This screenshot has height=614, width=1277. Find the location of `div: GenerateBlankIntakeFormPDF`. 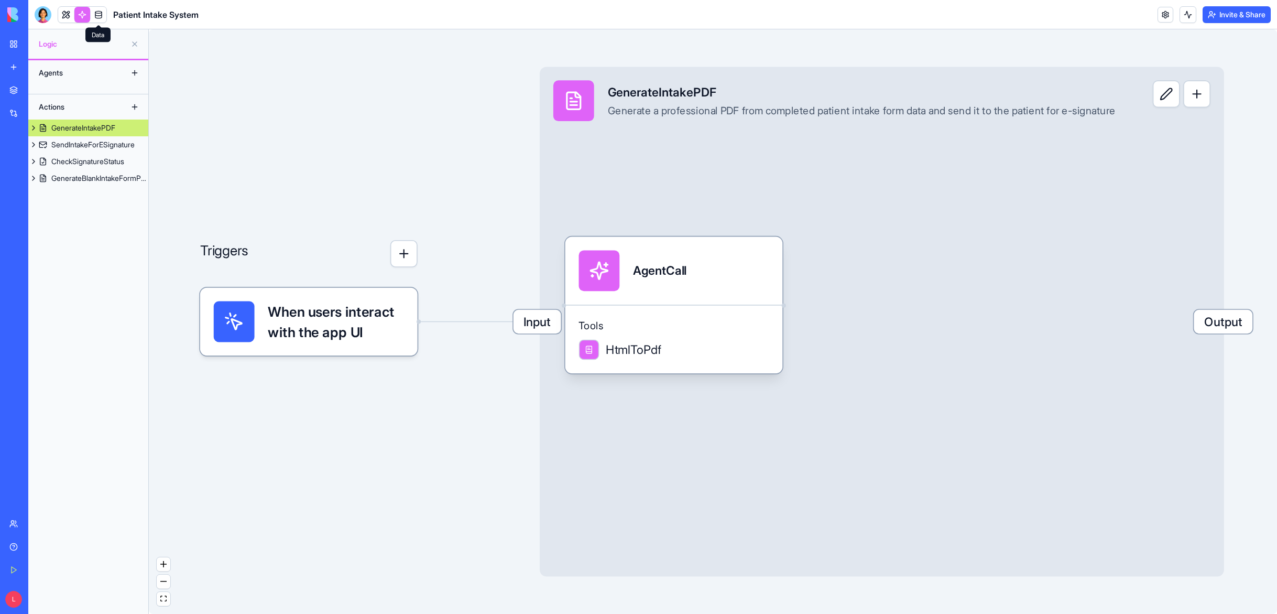

div: GenerateBlankIntakeFormPDF is located at coordinates (100, 178).